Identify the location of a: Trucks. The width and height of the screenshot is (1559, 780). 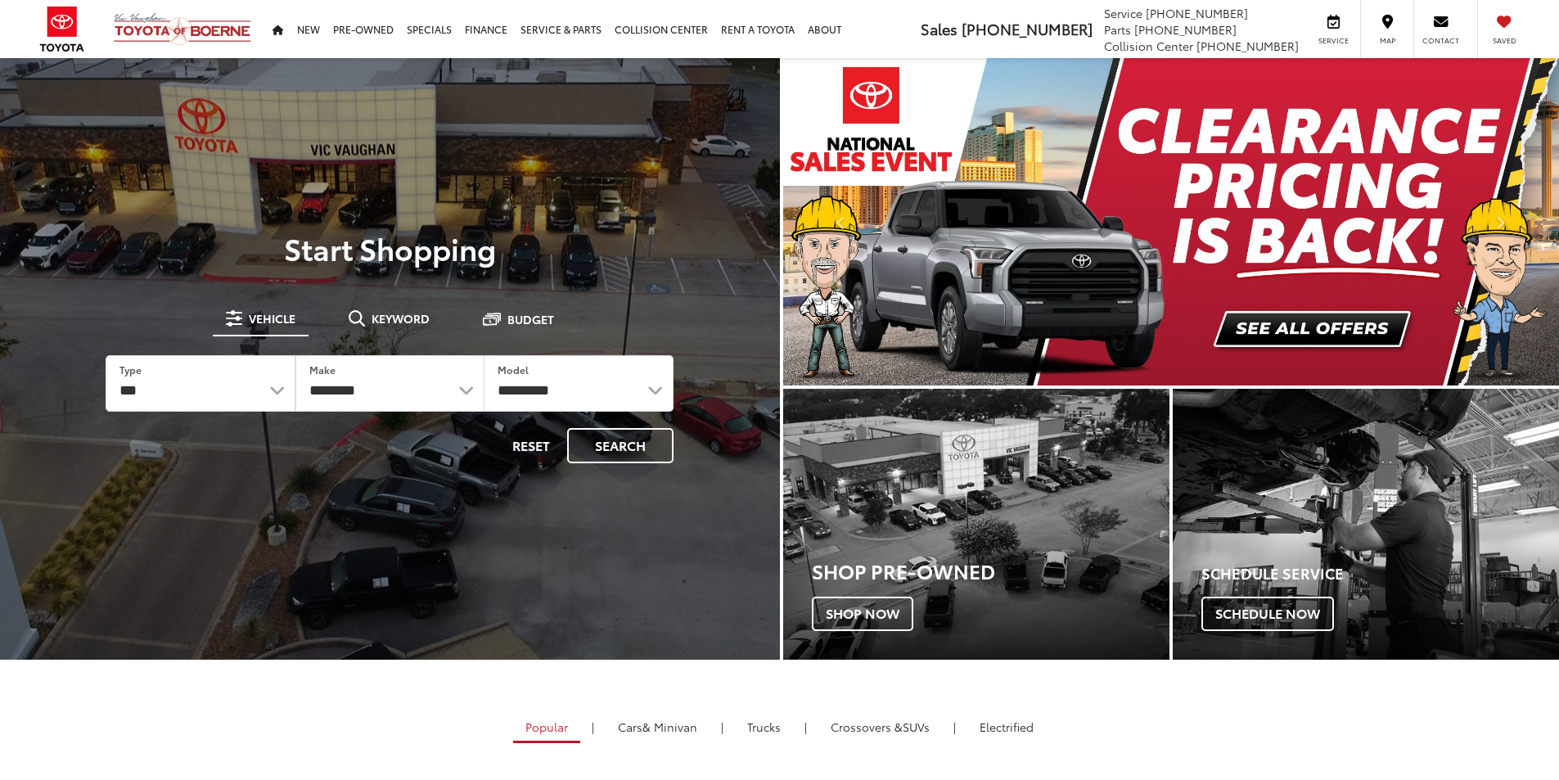
(763, 727).